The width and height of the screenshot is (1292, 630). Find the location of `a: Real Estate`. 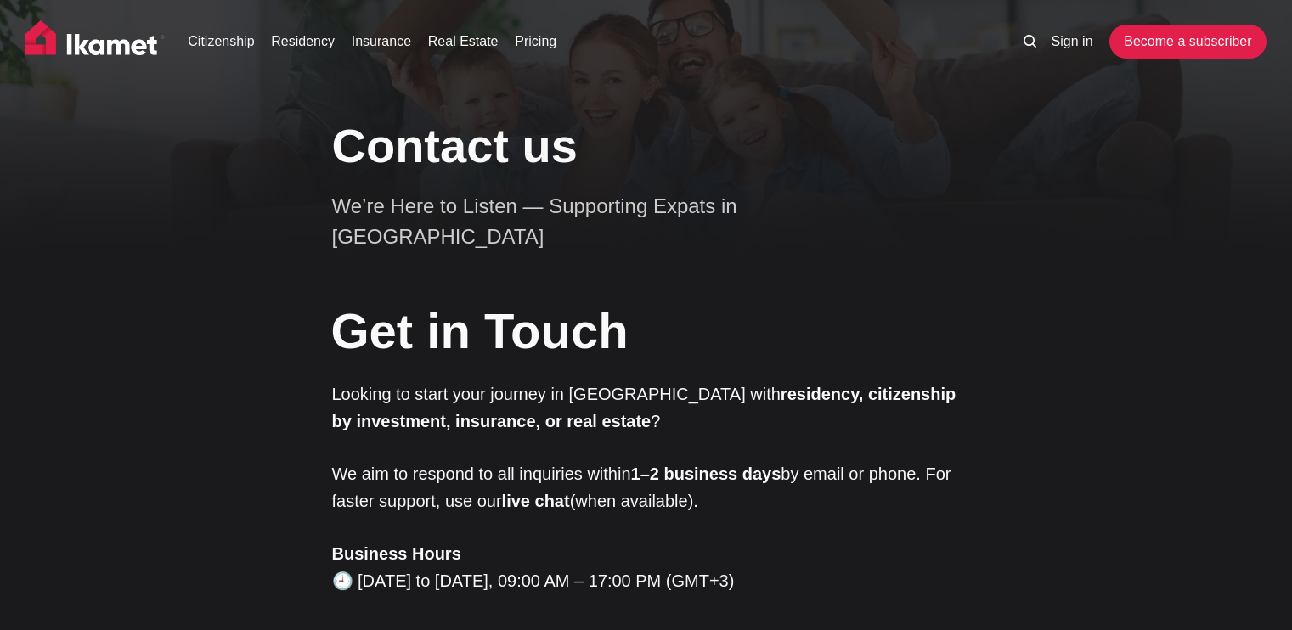

a: Real Estate is located at coordinates (463, 42).